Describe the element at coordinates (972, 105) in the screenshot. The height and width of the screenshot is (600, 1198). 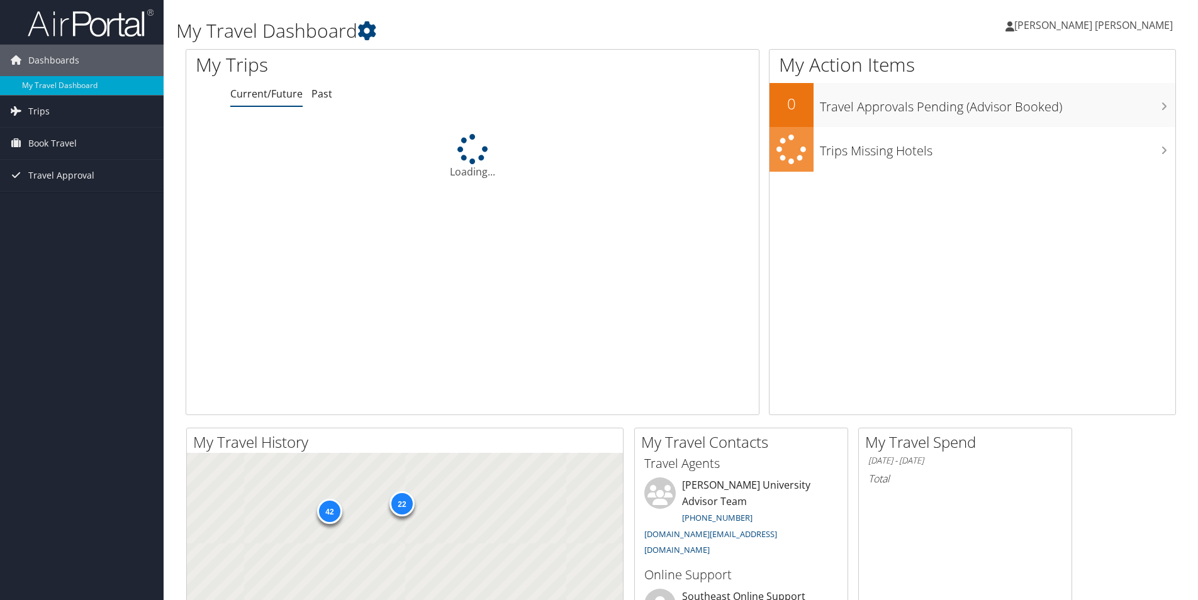
I see `a: 0Travel Approvals Pending (Advisor Booked)` at that location.